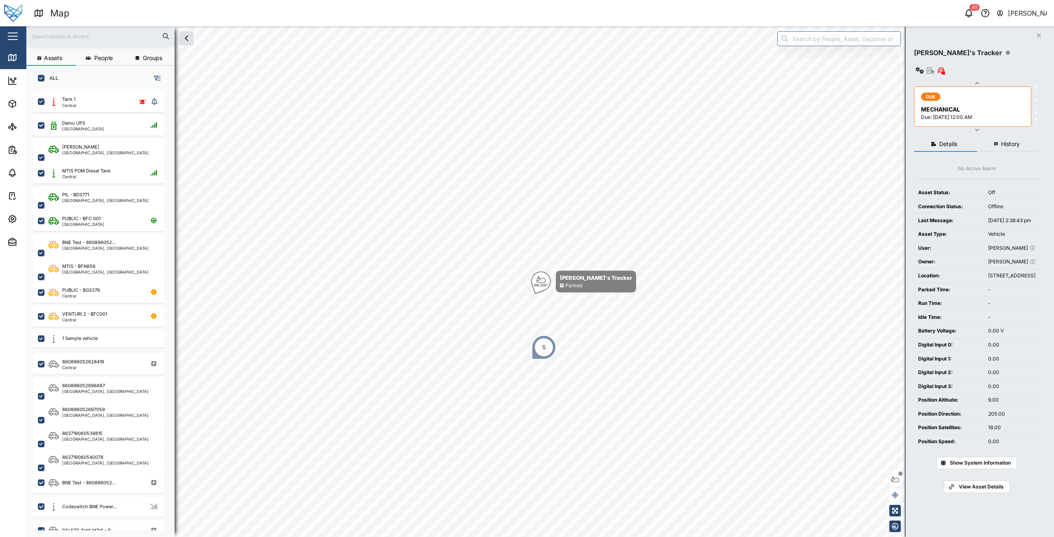 The image size is (1054, 537). I want to click on div: Position Speed:, so click(949, 442).